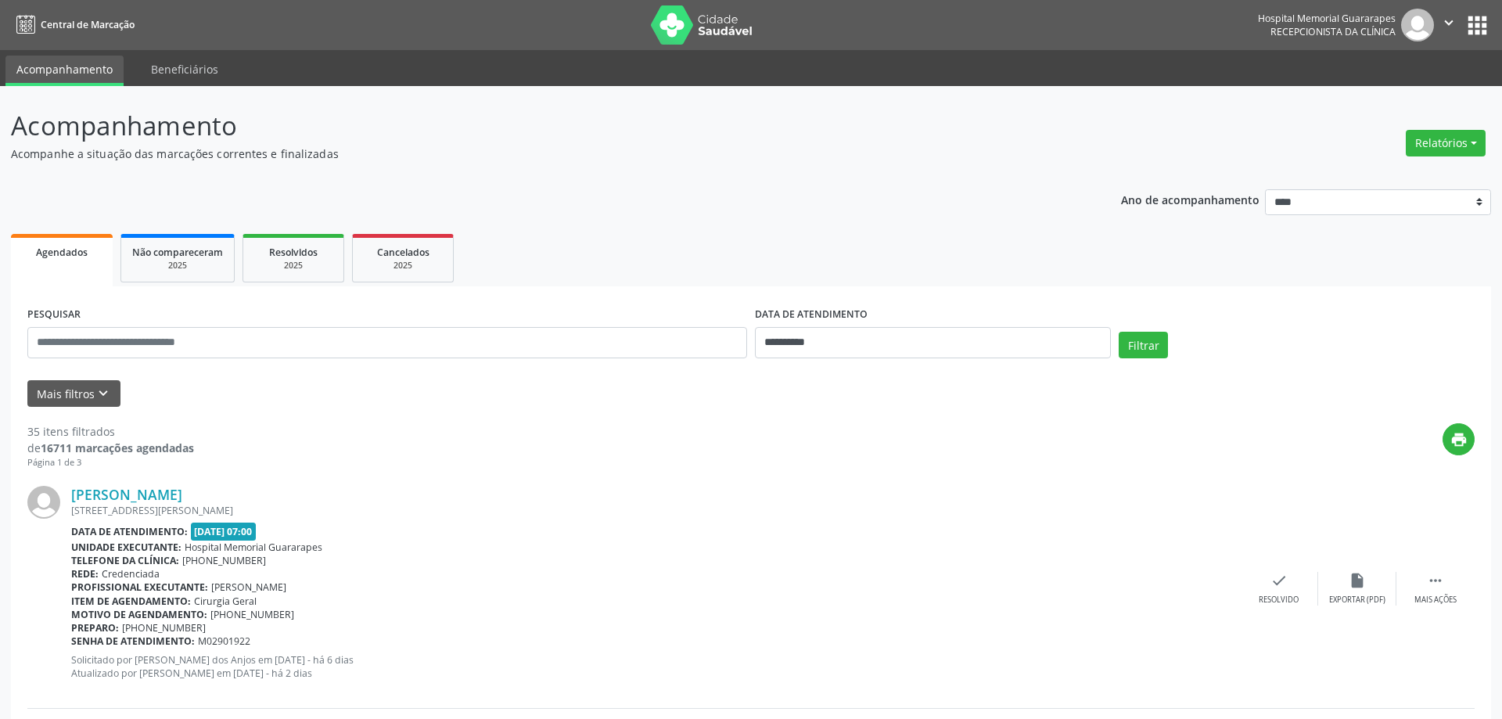 The image size is (1502, 719). Describe the element at coordinates (126, 547) in the screenshot. I see `b: Unidade executante:` at that location.